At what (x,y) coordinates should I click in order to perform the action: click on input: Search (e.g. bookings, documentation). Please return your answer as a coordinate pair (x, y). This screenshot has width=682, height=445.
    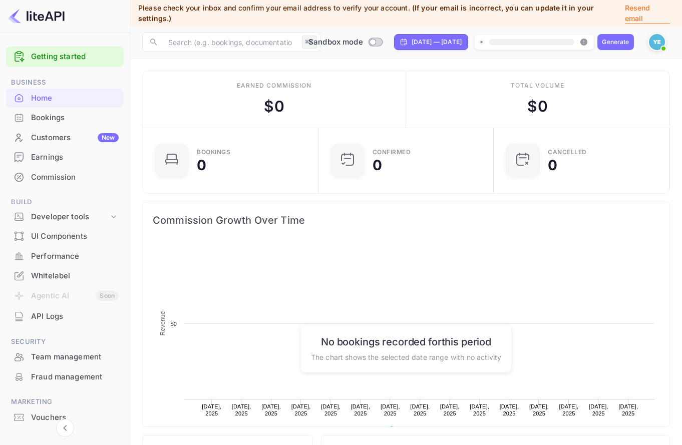
    Looking at the image, I should click on (230, 42).